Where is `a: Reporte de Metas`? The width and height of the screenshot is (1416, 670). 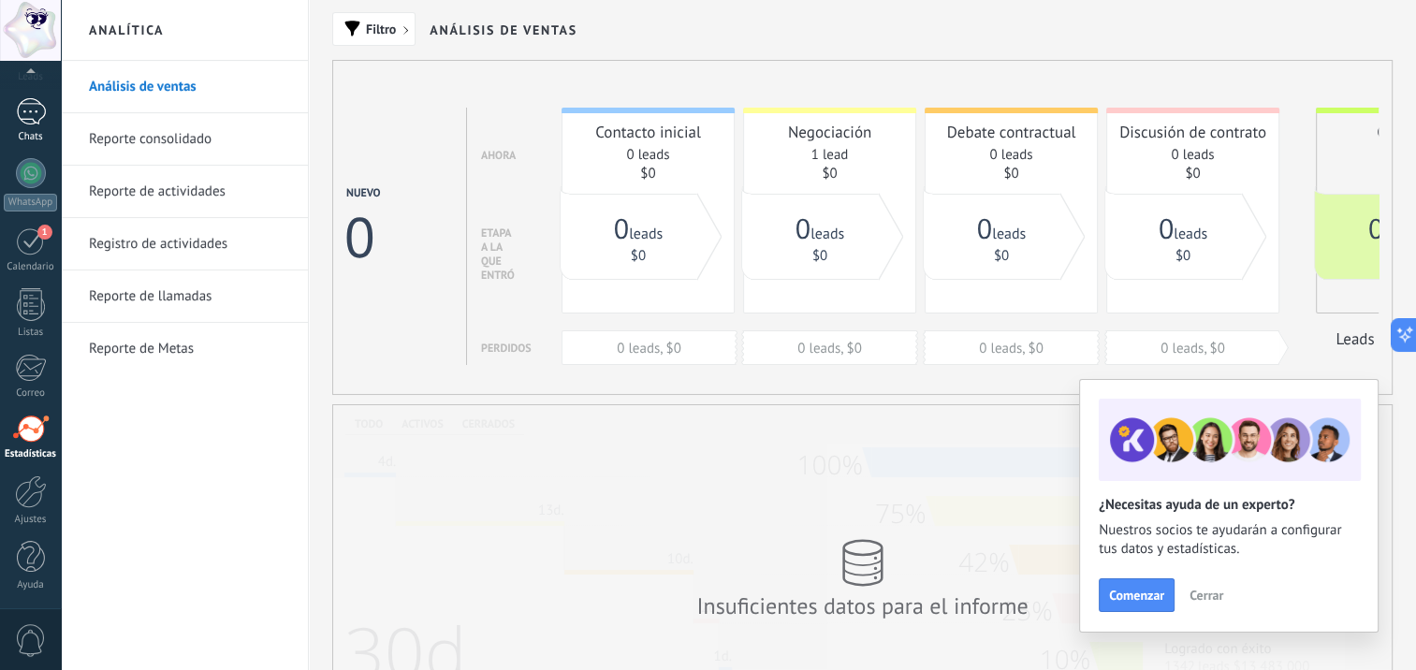 a: Reporte de Metas is located at coordinates (189, 349).